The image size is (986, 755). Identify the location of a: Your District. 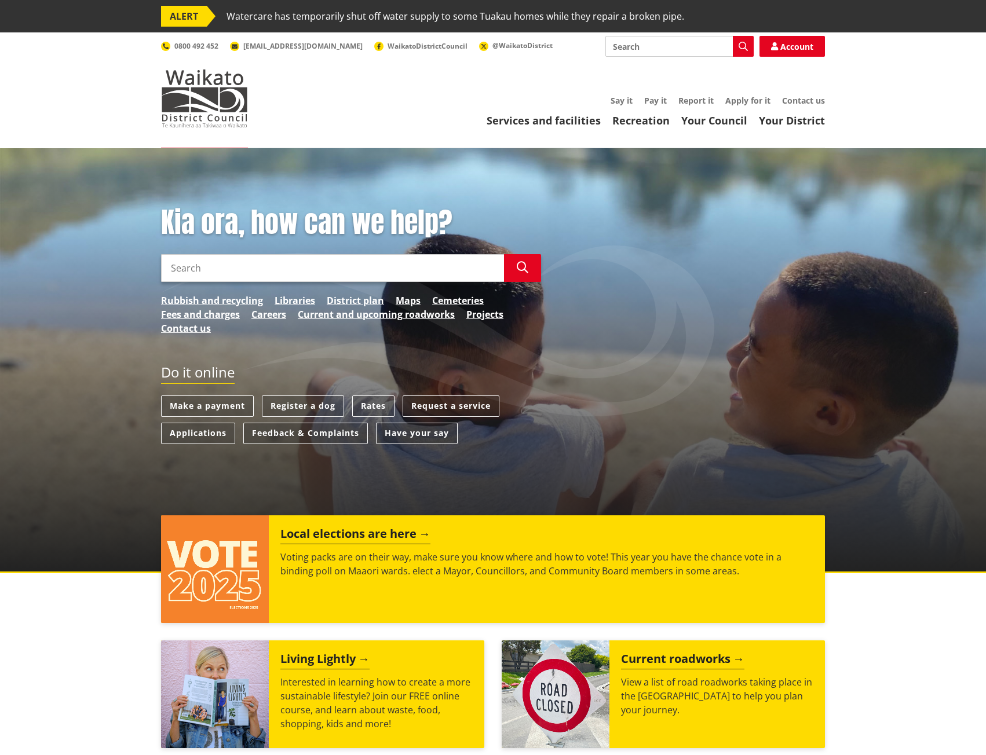
(792, 120).